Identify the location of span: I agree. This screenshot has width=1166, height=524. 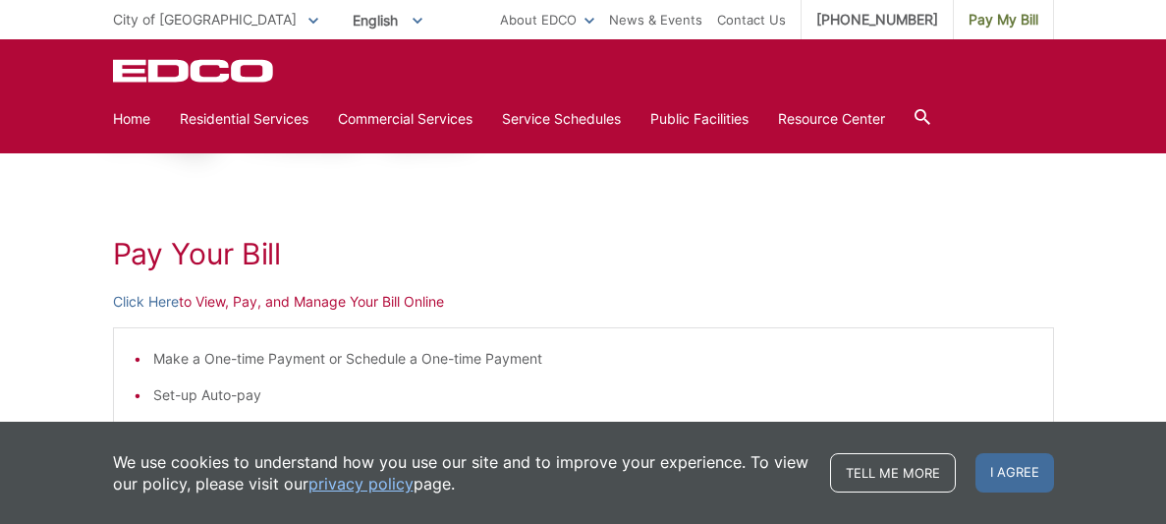
(1015, 472).